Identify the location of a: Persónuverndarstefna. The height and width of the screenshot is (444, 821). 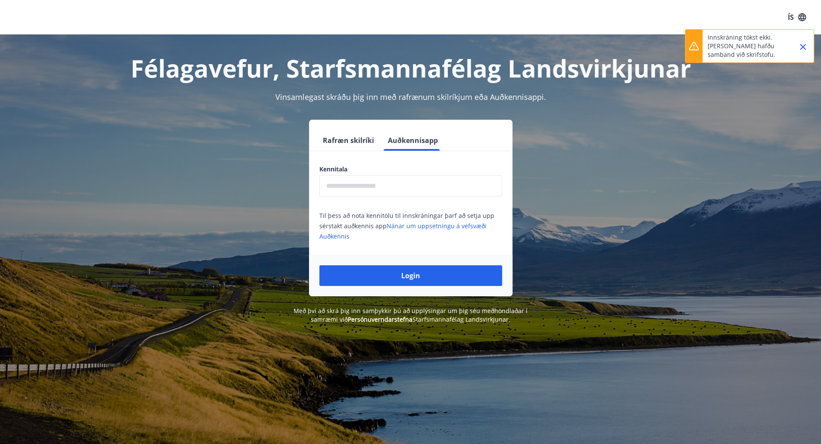
(380, 319).